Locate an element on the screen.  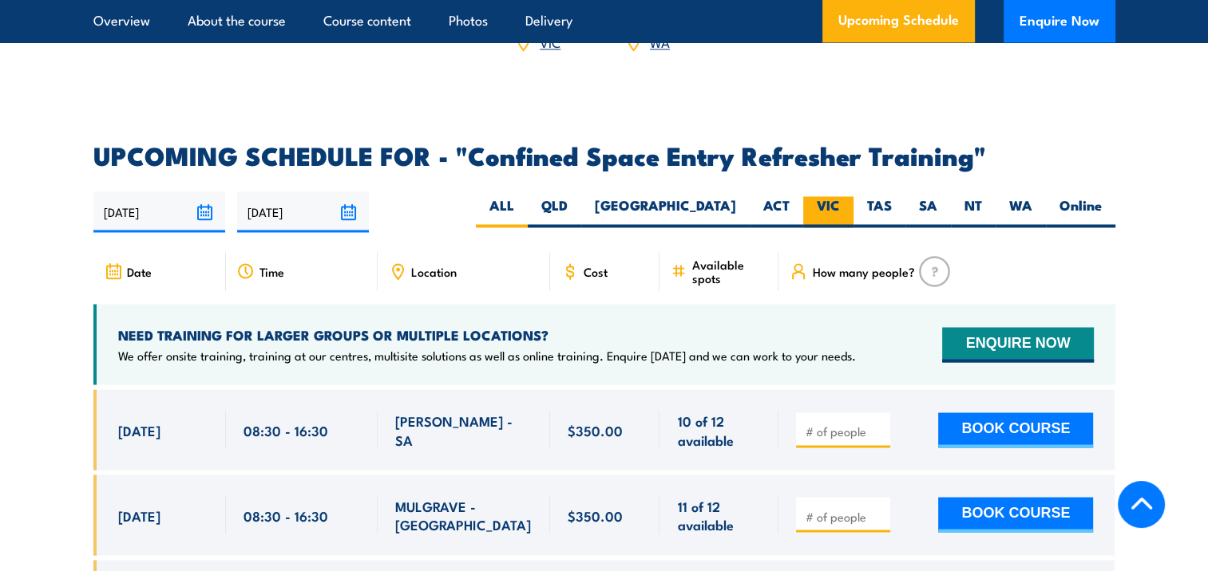
label: Online is located at coordinates (1080, 211).